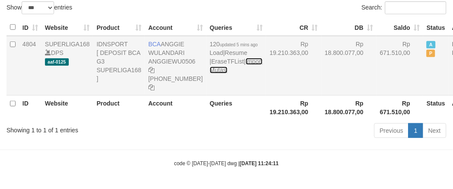 Image resolution: width=453 pixels, height=189 pixels. What do you see at coordinates (39, 8) in the screenshot?
I see `label: Show entries` at bounding box center [39, 8].